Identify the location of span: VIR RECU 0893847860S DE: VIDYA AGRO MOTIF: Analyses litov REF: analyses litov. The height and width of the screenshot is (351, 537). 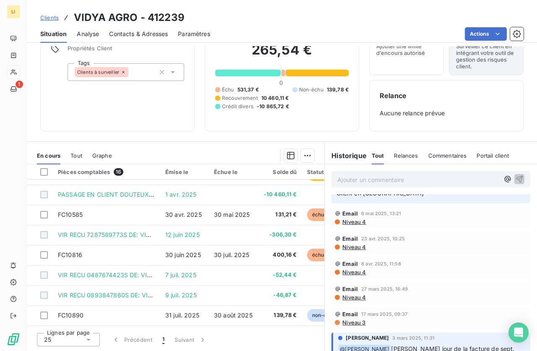
(177, 295).